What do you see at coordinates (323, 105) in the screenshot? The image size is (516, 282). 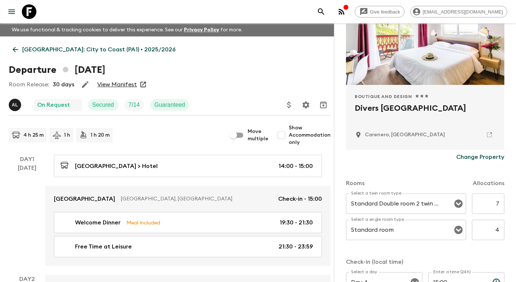 I see `button: Archive (Completed, Cancelled or Unsynced Departures only)` at bounding box center [323, 105].